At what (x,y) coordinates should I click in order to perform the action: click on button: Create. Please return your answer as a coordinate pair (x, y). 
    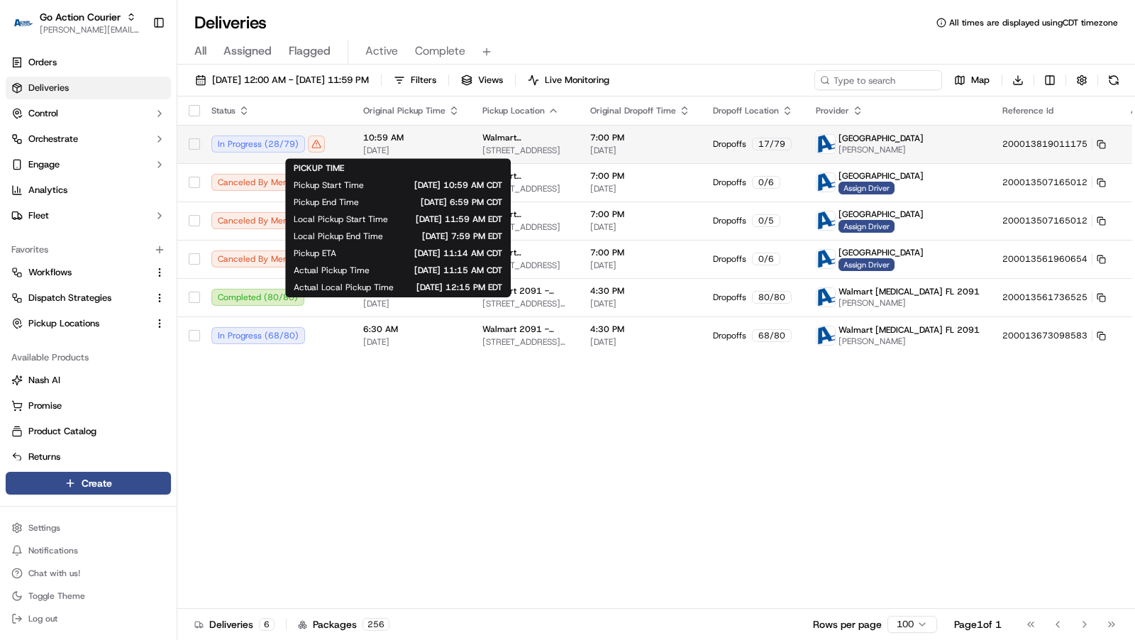
    Looking at the image, I should click on (88, 483).